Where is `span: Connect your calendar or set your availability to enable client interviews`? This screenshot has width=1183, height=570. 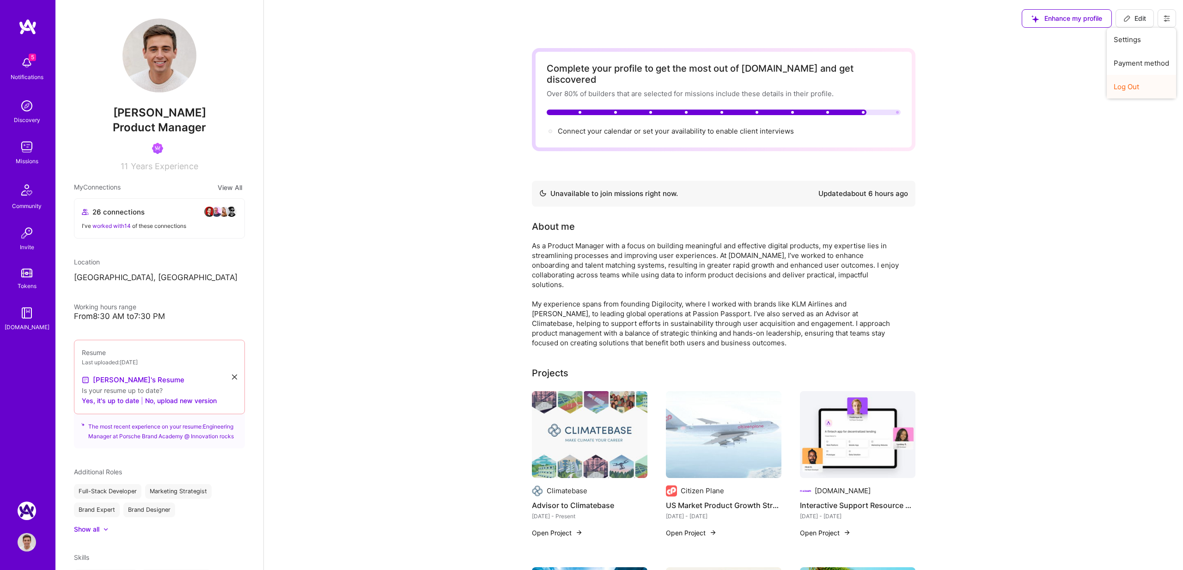
span: Connect your calendar or set your availability to enable client interviews is located at coordinates (676, 131).